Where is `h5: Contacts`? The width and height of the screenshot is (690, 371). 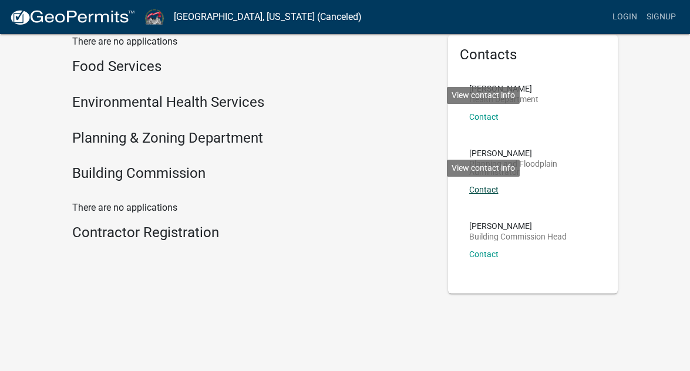 h5: Contacts is located at coordinates (533, 55).